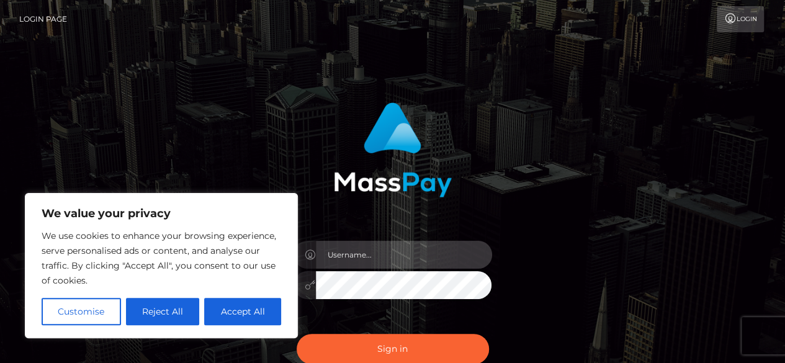 This screenshot has width=785, height=363. Describe the element at coordinates (161, 258) in the screenshot. I see `p: We use cookies to enhance your browsing experience, serve personalised ads or content, and analys...` at that location.